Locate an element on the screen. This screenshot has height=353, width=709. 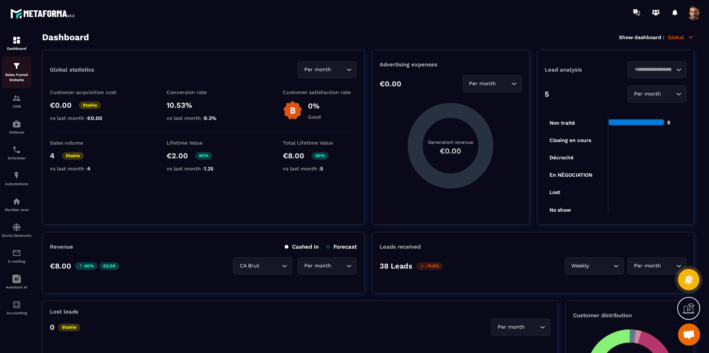
a: automationsautomationsMember area is located at coordinates (17, 204).